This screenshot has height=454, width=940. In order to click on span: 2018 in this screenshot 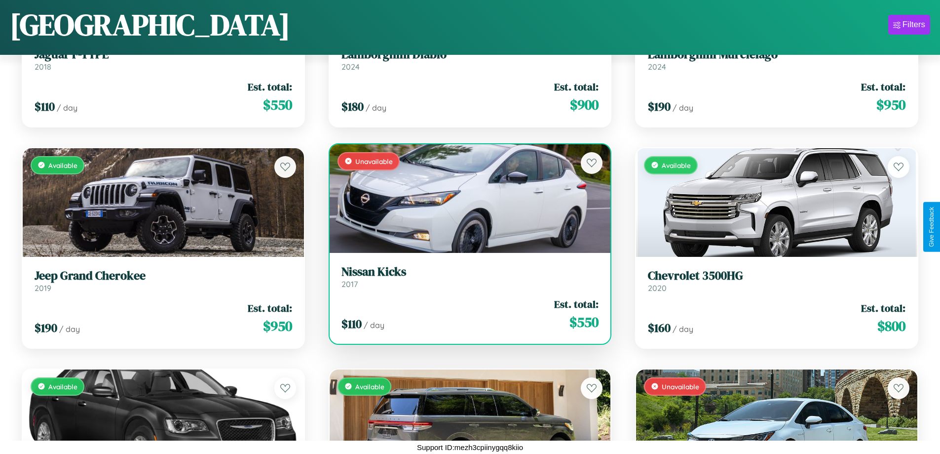, I will do `click(43, 67)`.